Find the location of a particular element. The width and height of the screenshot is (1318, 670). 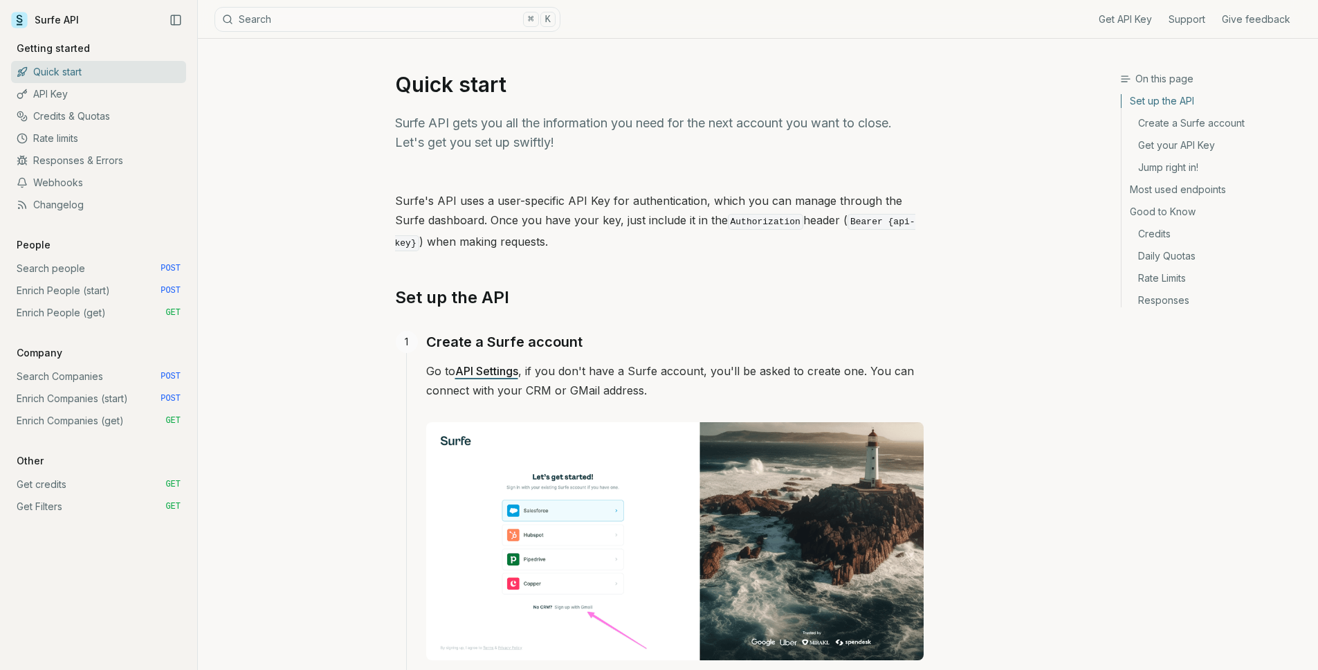

h3: On this page is located at coordinates (1214, 79).